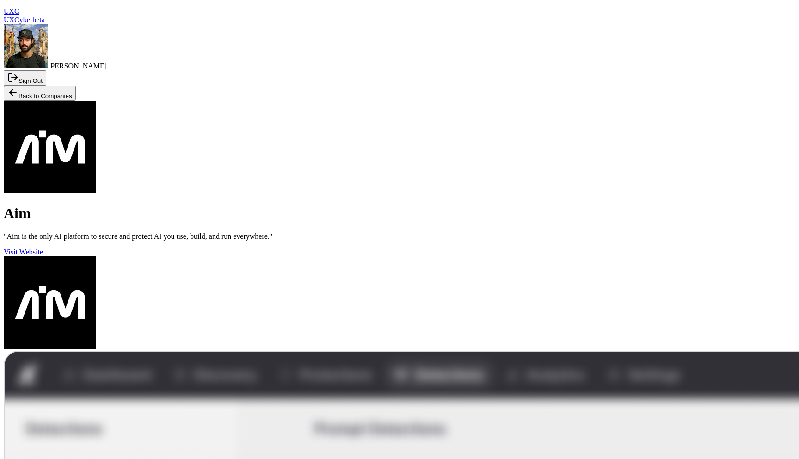 The height and width of the screenshot is (459, 799). What do you see at coordinates (400, 16) in the screenshot?
I see `a: UXCUXCyberbeta` at bounding box center [400, 16].